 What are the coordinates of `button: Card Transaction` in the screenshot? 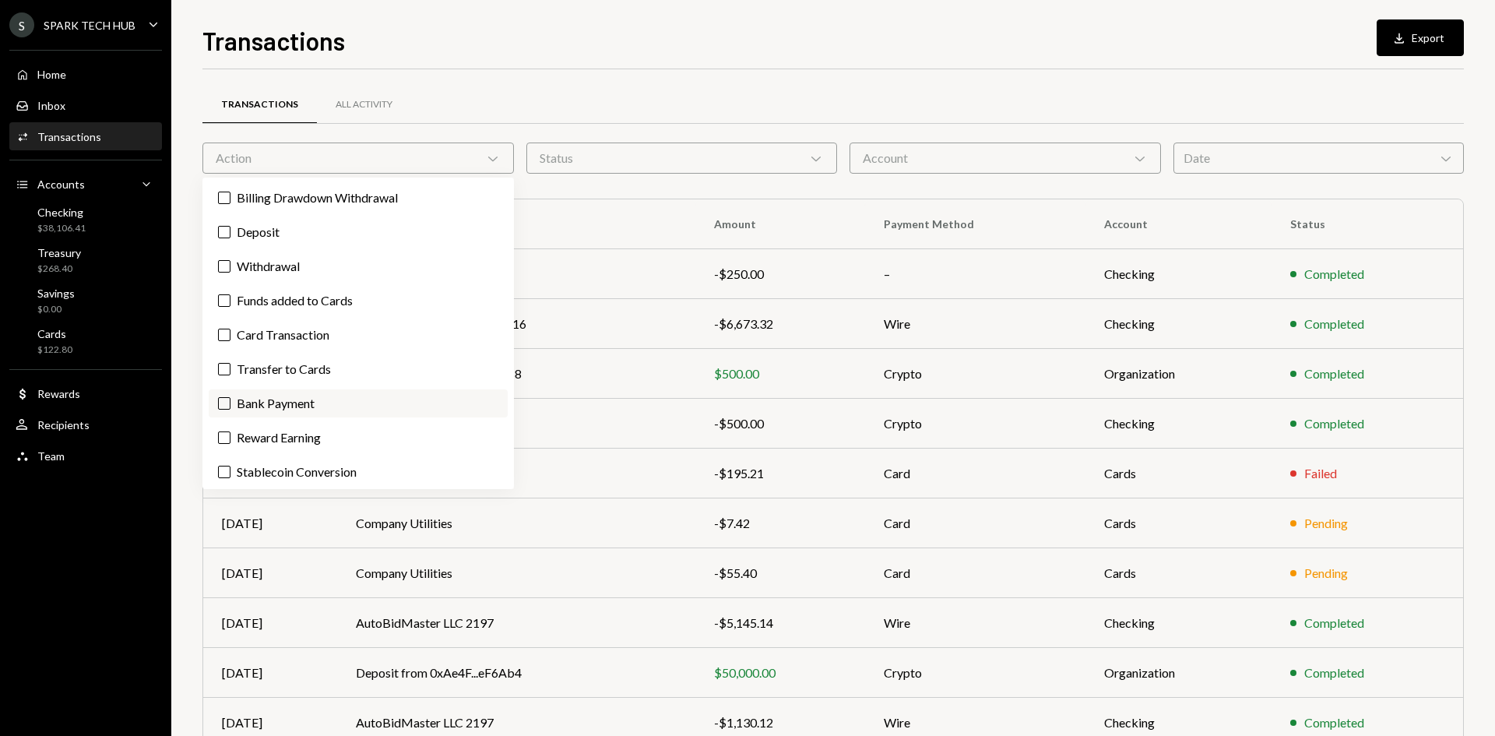 It's located at (224, 335).